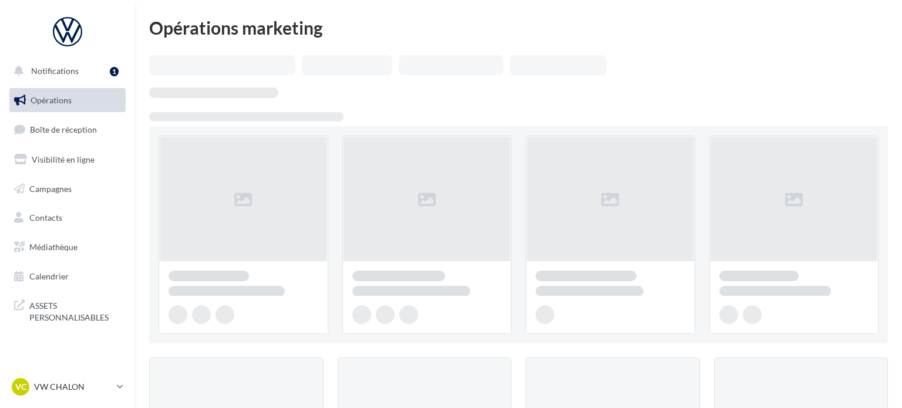 The image size is (902, 408). I want to click on a: ASSETS PERSONNALISABLES, so click(68, 310).